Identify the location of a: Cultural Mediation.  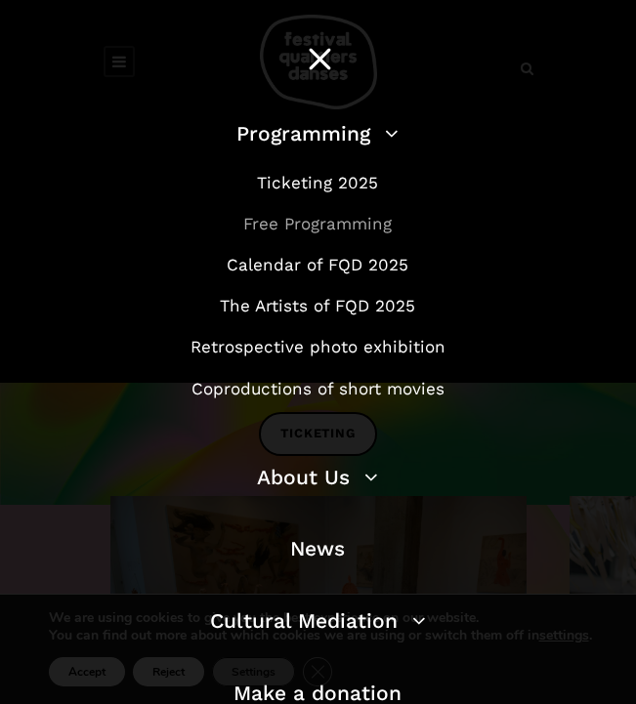
(317, 620).